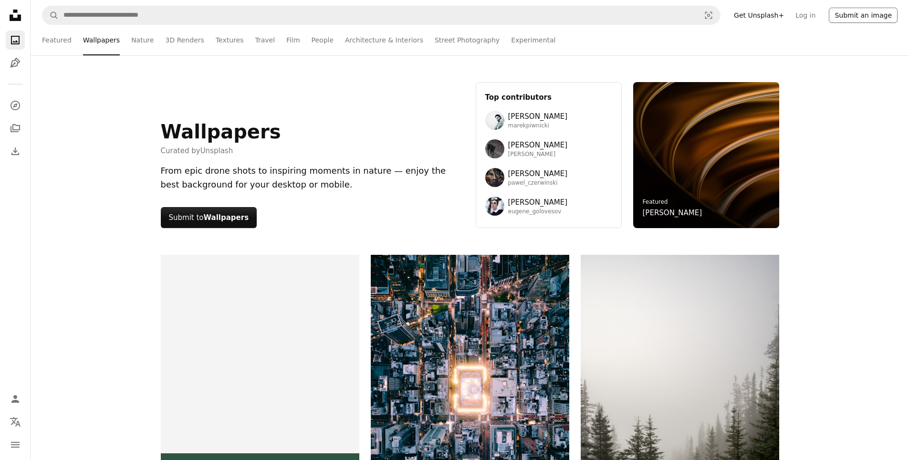  What do you see at coordinates (495, 206) in the screenshot?
I see `img: Avatar of user Eugene Golovesov` at bounding box center [495, 206].